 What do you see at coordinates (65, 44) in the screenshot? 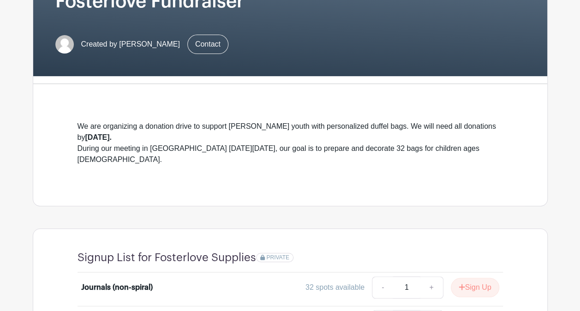
I see `img: default-ce2991bfa6775e67f084385cd625a349d9dcbb7a52a09fb2fda1e96e2d18dcdb.png` at bounding box center [65, 44].